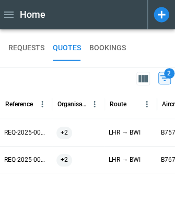 The width and height of the screenshot is (175, 222). What do you see at coordinates (26, 48) in the screenshot?
I see `button: REQUESTS` at bounding box center [26, 48].